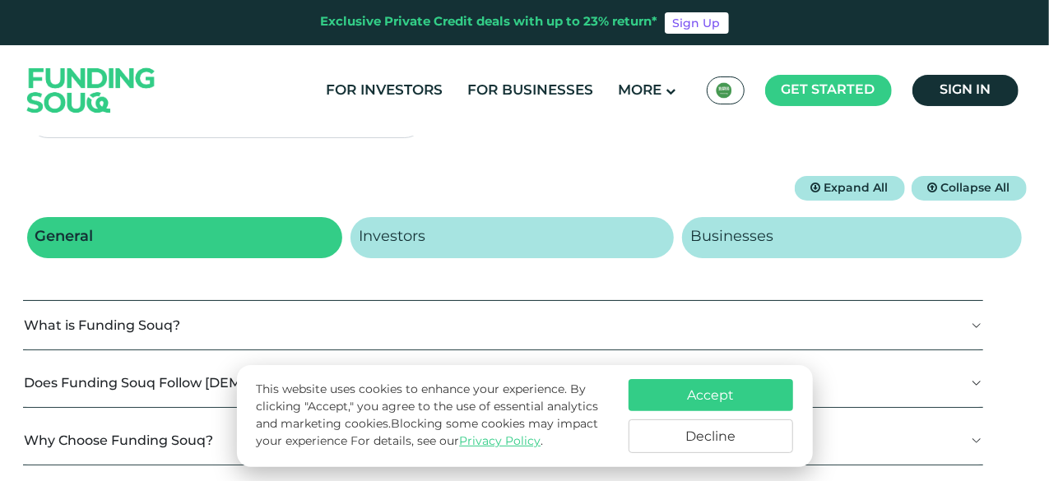 The image size is (1049, 481). What do you see at coordinates (392, 238) in the screenshot?
I see `h2: Investors` at bounding box center [392, 238].